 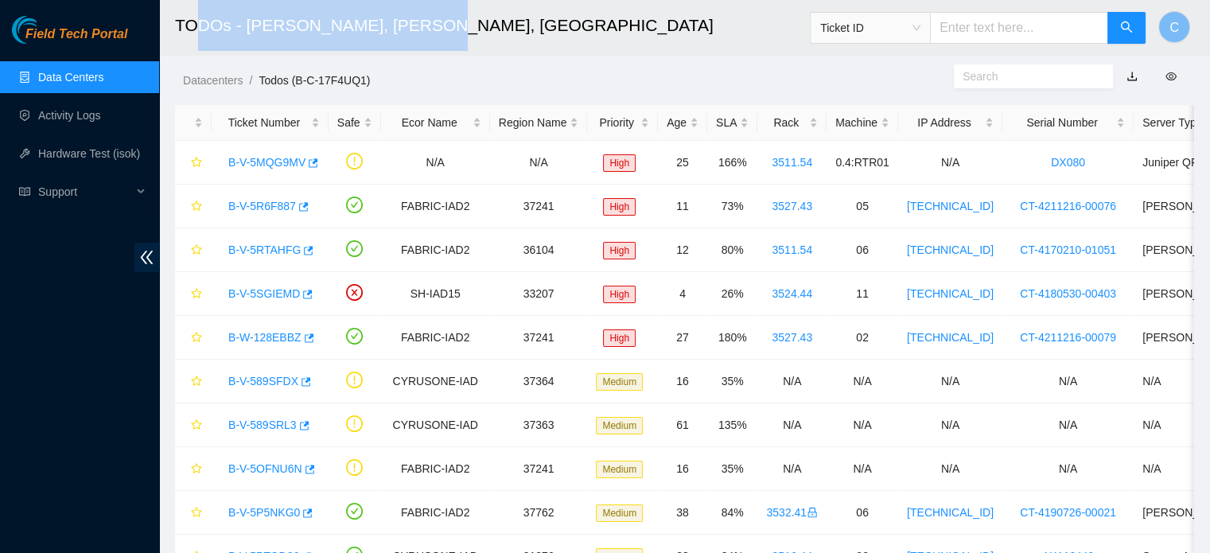 What do you see at coordinates (539, 512) in the screenshot?
I see `td: 37762` at bounding box center [539, 512].